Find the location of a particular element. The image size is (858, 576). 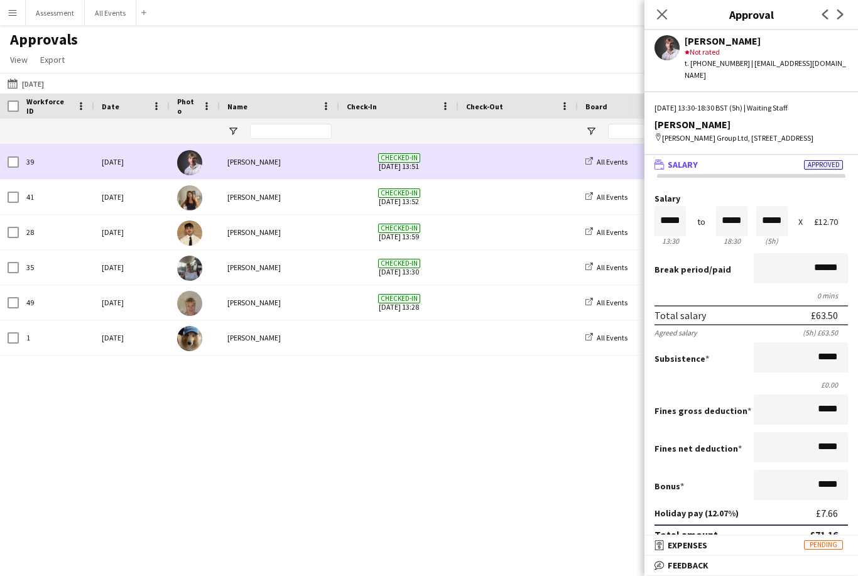

div: Agreed salary is located at coordinates (676, 332).